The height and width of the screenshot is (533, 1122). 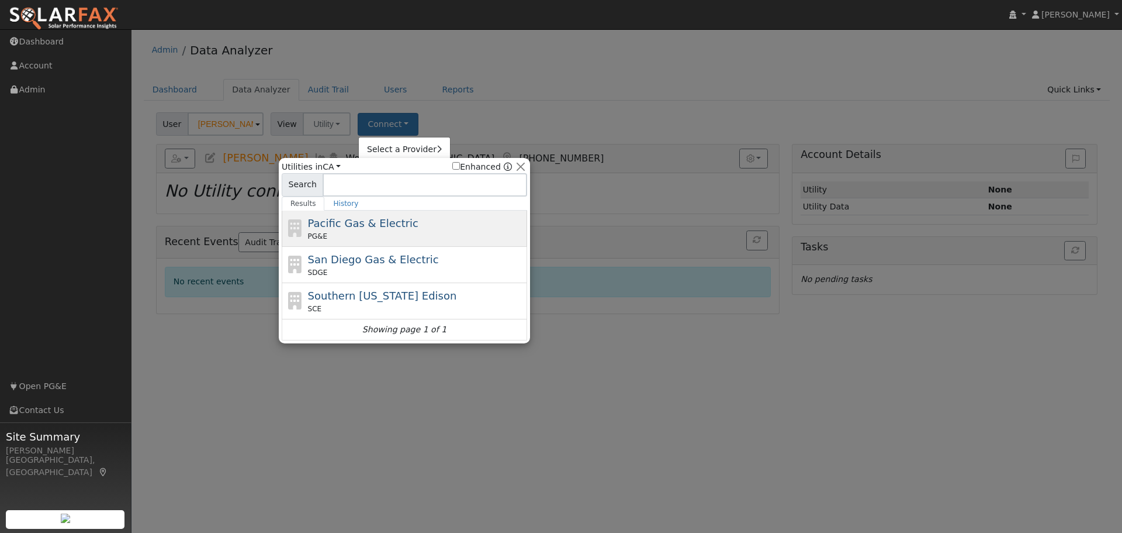 I want to click on label: Enhanced, so click(x=476, y=167).